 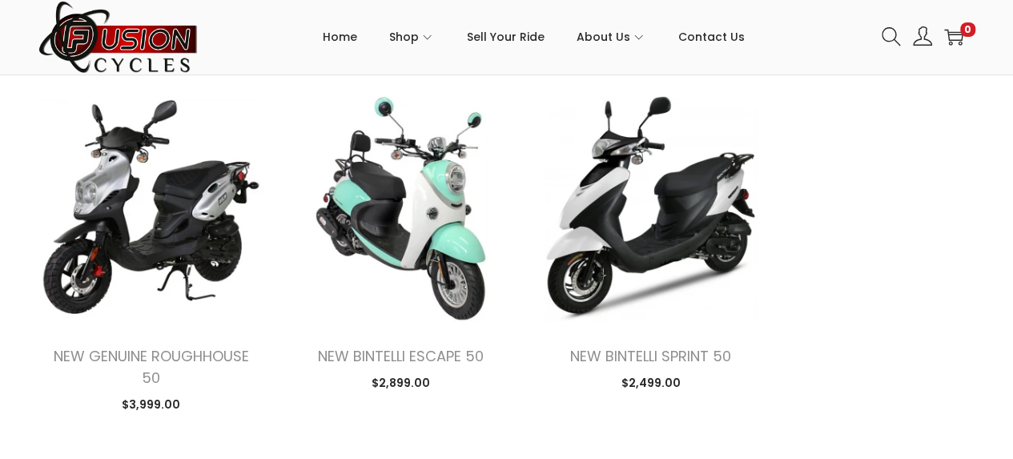 I want to click on span: Sell Your Ride, so click(x=505, y=37).